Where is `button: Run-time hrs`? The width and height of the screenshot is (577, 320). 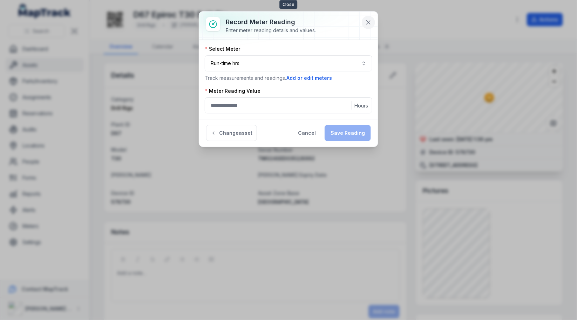
button: Run-time hrs is located at coordinates (288, 63).